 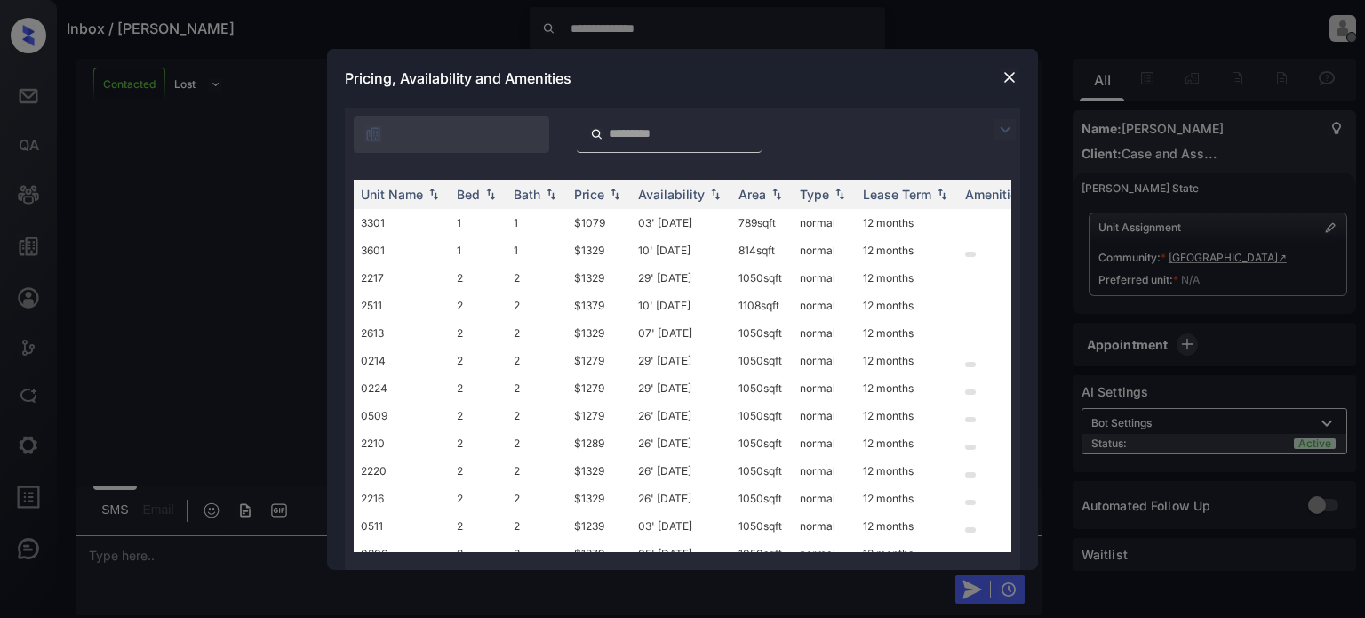 I want to click on td: 0206, so click(x=402, y=553).